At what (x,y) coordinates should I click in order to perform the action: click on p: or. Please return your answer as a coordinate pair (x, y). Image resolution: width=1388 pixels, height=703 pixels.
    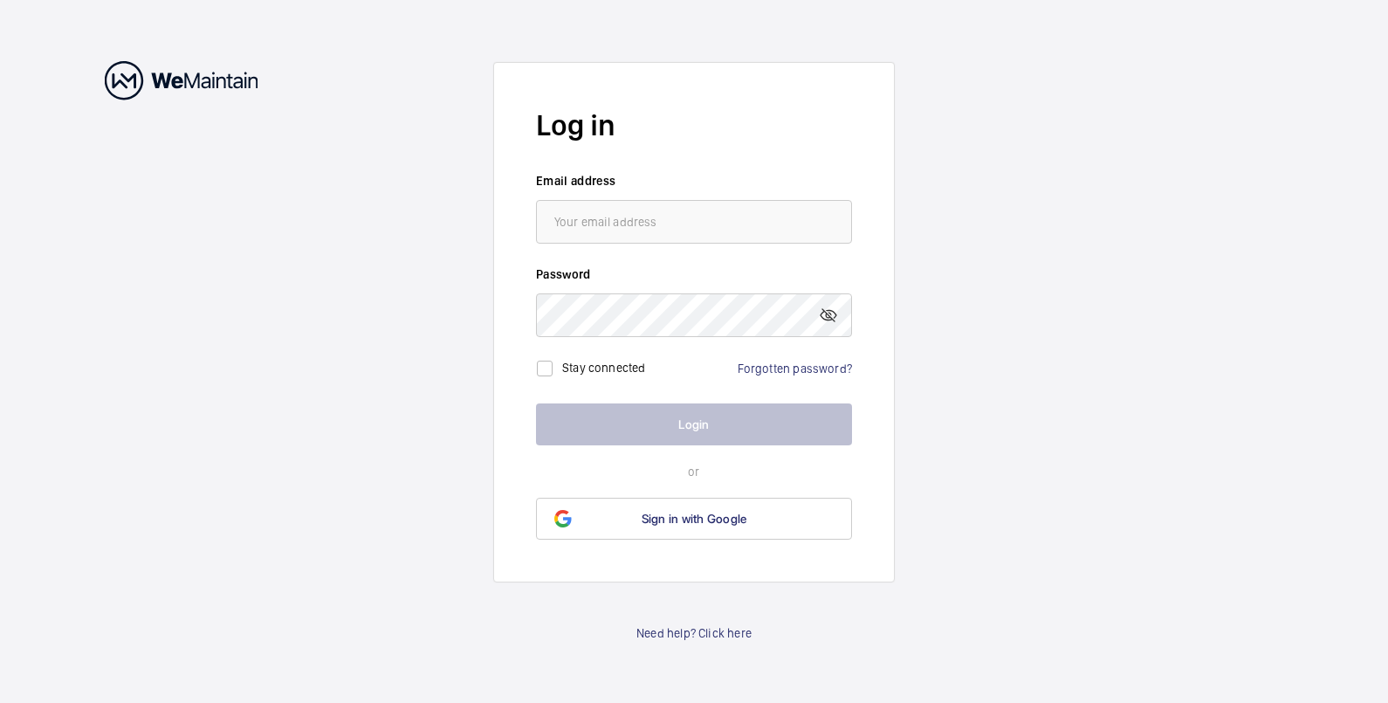
    Looking at the image, I should click on (694, 471).